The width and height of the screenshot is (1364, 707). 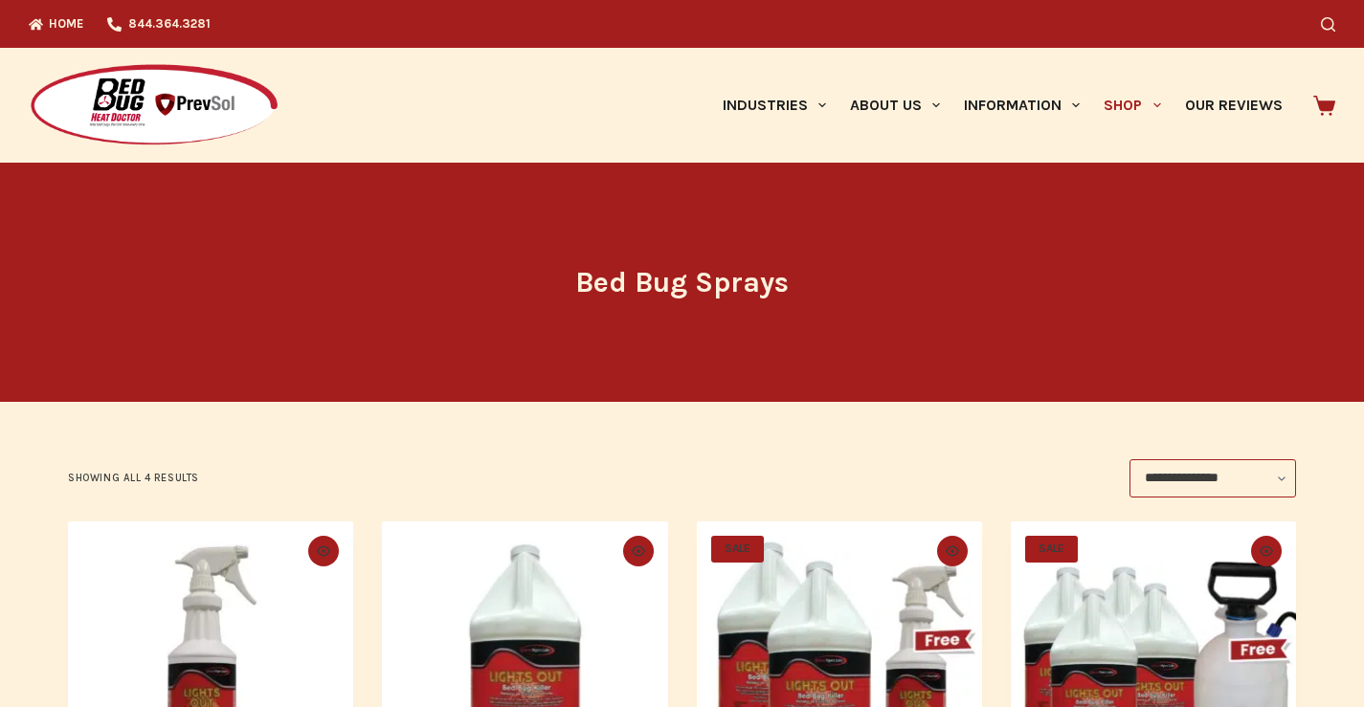 What do you see at coordinates (133, 479) in the screenshot?
I see `p: Showing all 4 results` at bounding box center [133, 479].